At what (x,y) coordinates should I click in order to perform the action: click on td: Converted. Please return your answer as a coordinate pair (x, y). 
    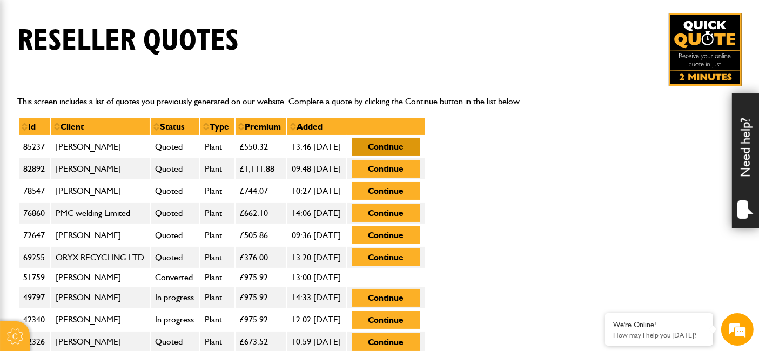
    Looking at the image, I should click on (175, 278).